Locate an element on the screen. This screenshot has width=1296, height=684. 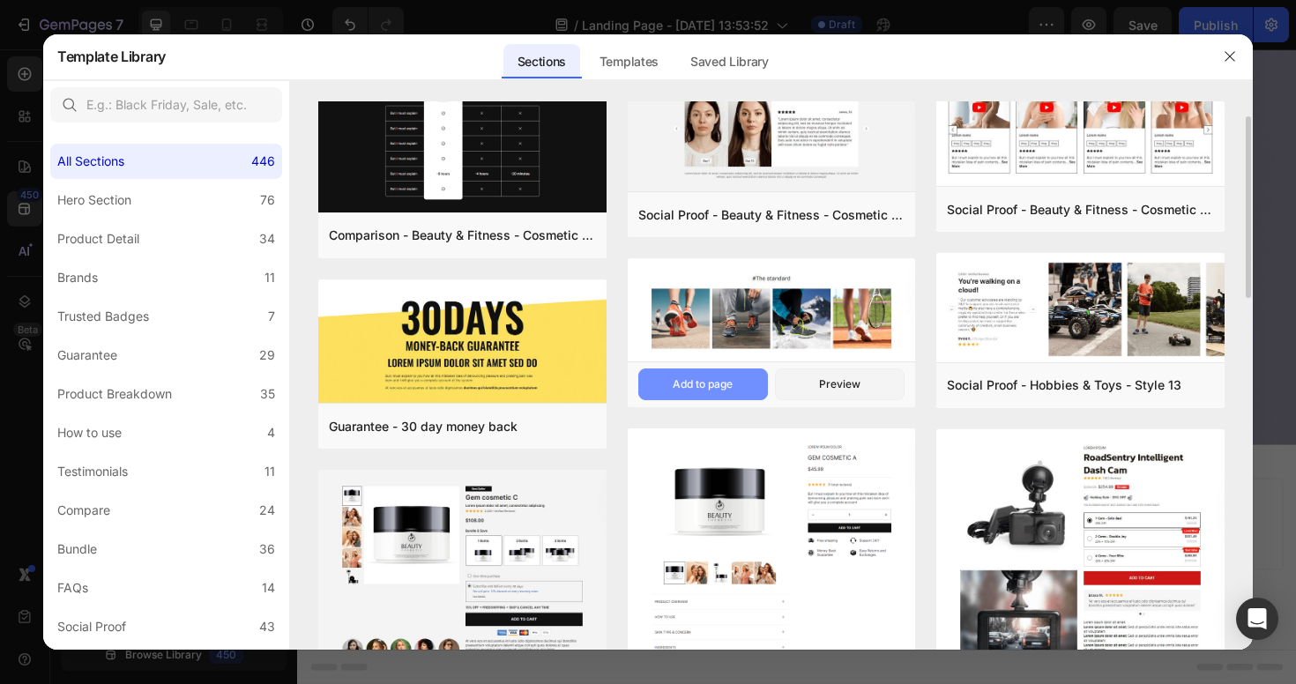
div: Social Proof - Hobbies & Toys - Style 13 is located at coordinates (1064, 385).